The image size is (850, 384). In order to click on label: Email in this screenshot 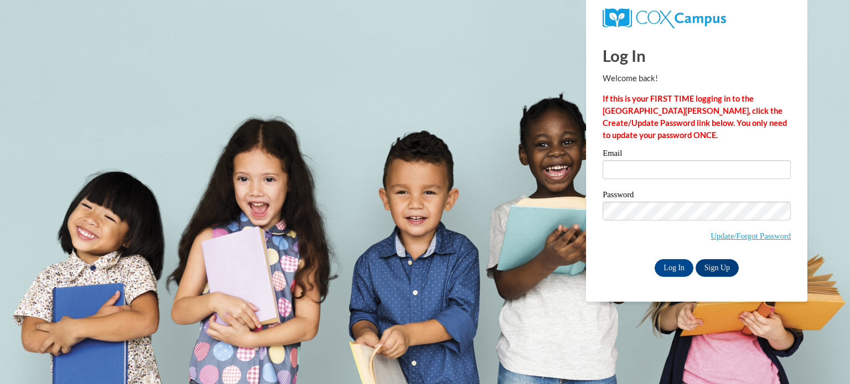, I will do `click(696, 155)`.